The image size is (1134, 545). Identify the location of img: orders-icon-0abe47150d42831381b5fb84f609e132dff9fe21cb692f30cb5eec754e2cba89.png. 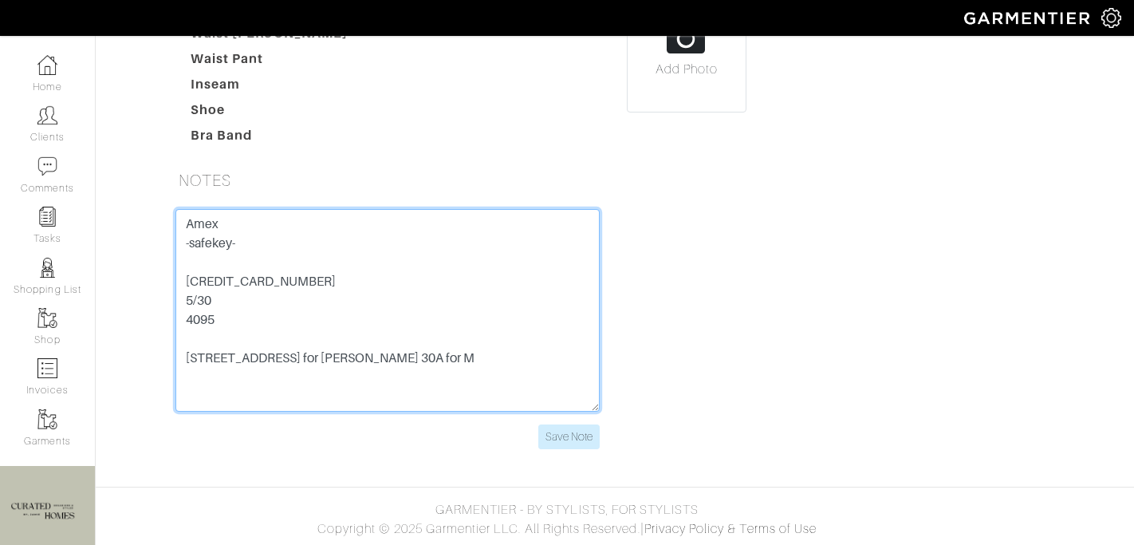
(47, 368).